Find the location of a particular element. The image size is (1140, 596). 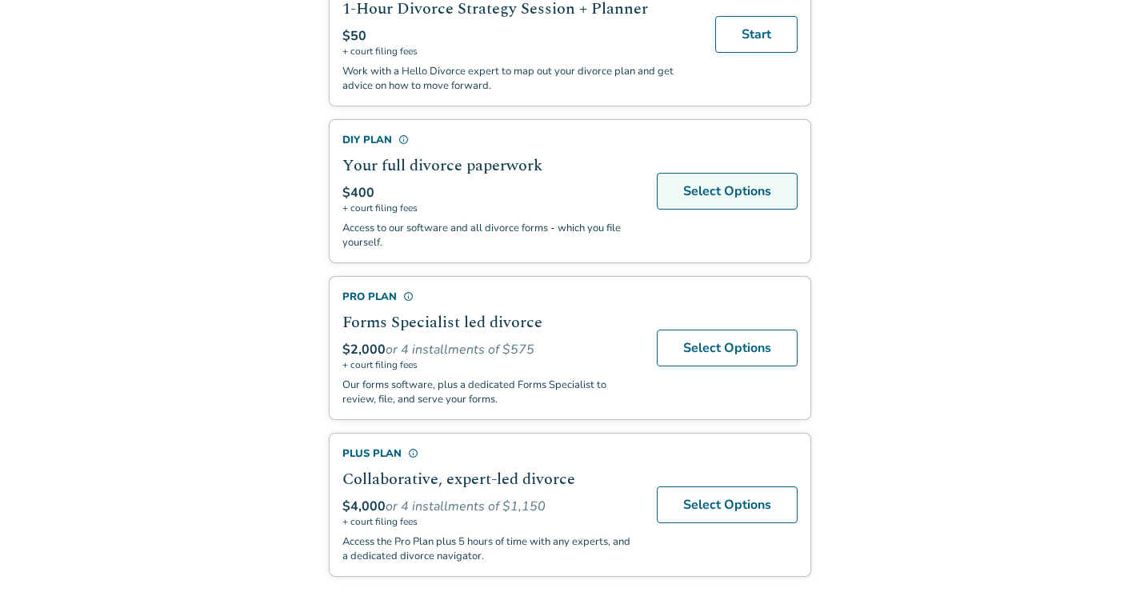

p: Access to our software and all divorce forms - which you file yourself. is located at coordinates (490, 235).